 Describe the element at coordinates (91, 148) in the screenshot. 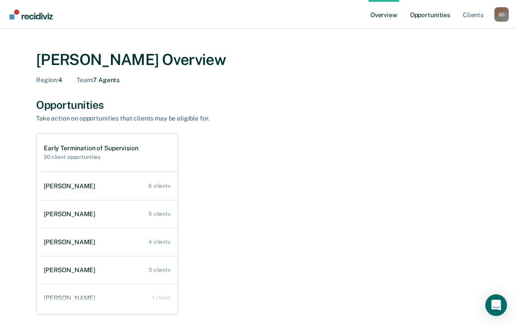

I see `h1: Early Termination of Supervision` at that location.